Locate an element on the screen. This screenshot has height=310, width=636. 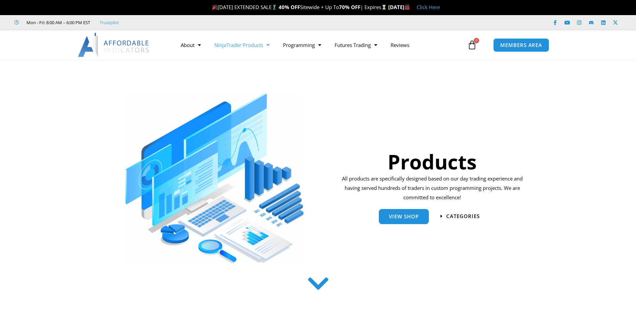
strong: 40% OFF is located at coordinates (289, 7).